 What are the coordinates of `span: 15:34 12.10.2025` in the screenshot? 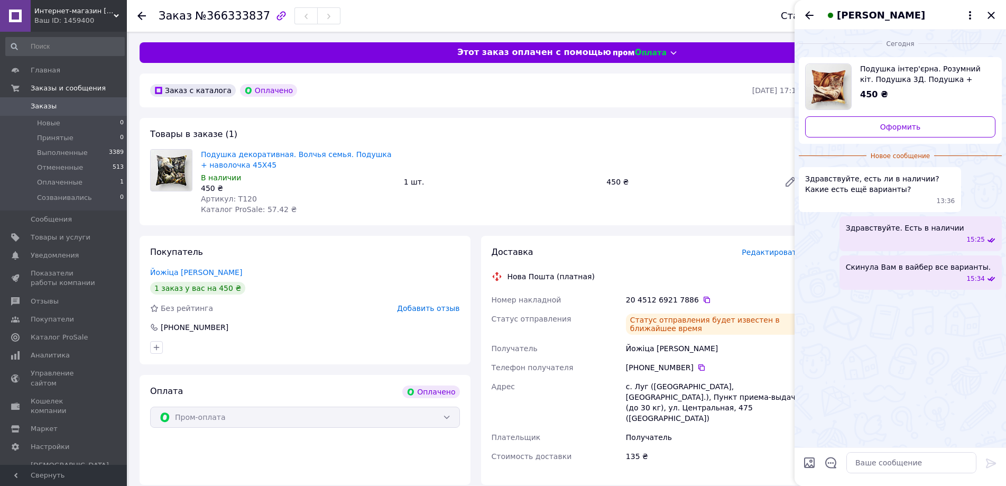 It's located at (975, 279).